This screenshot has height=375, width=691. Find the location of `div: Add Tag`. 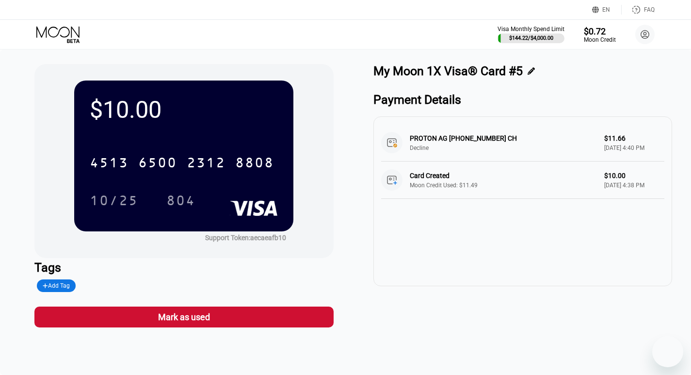

div: Add Tag is located at coordinates (56, 286).